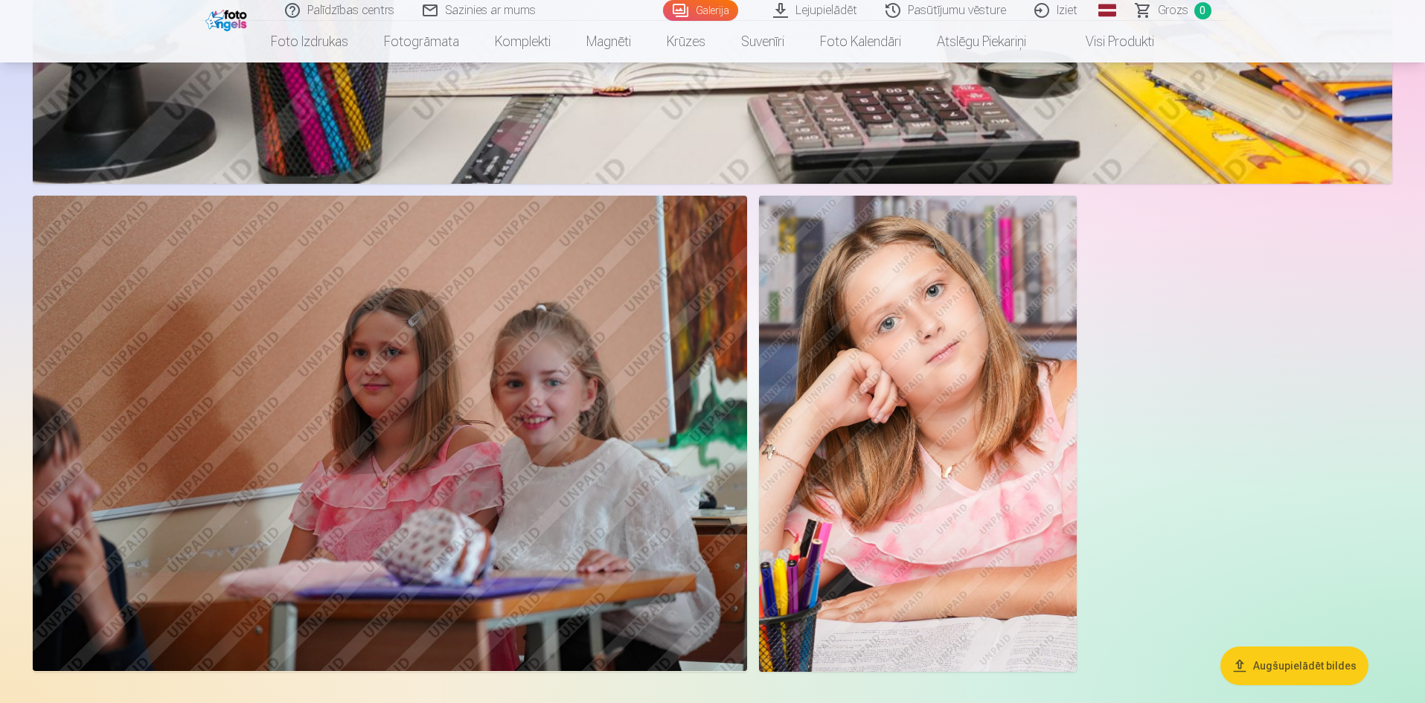 This screenshot has height=703, width=1425. I want to click on span: 0, so click(1202, 10).